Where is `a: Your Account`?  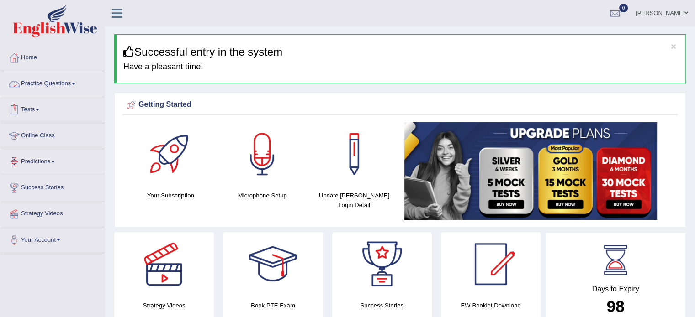
a: Your Account is located at coordinates (53, 239).